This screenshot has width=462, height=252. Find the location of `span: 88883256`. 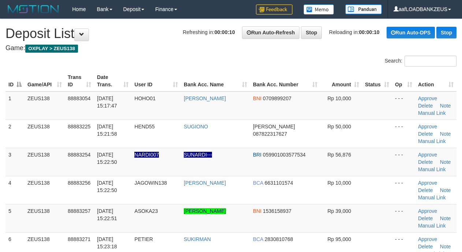

span: 88883256 is located at coordinates (79, 183).